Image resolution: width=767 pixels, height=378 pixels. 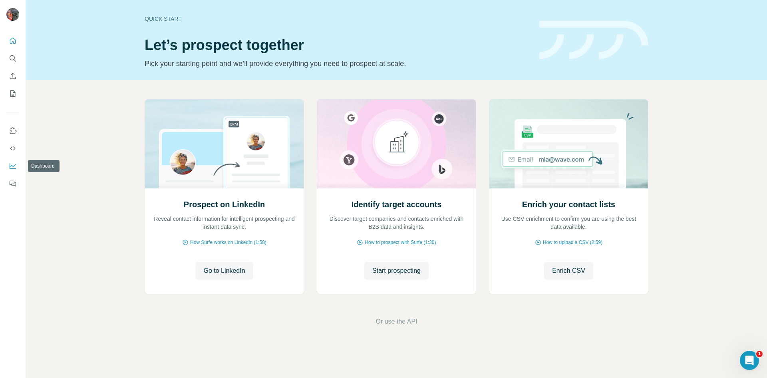 I want to click on button: Go to LinkedIn, so click(x=224, y=271).